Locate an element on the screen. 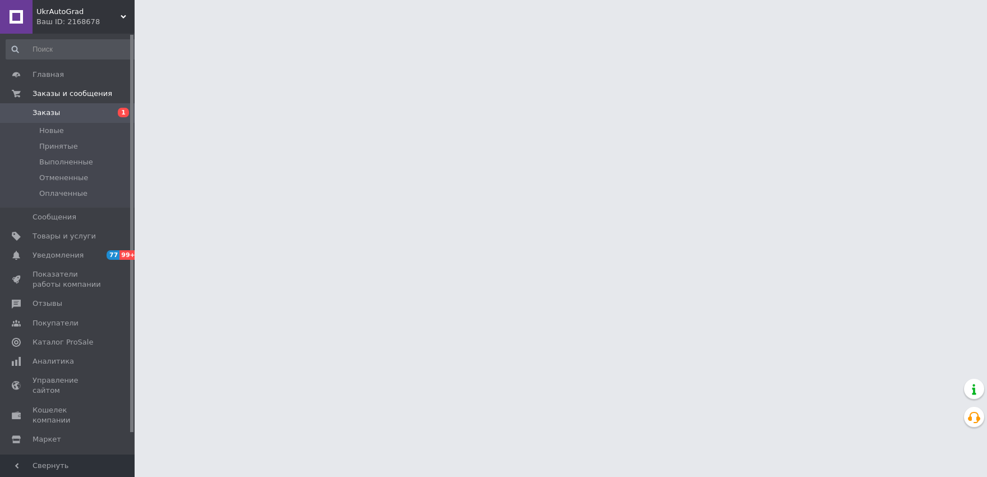  span: Показатели работы компании is located at coordinates (68, 279).